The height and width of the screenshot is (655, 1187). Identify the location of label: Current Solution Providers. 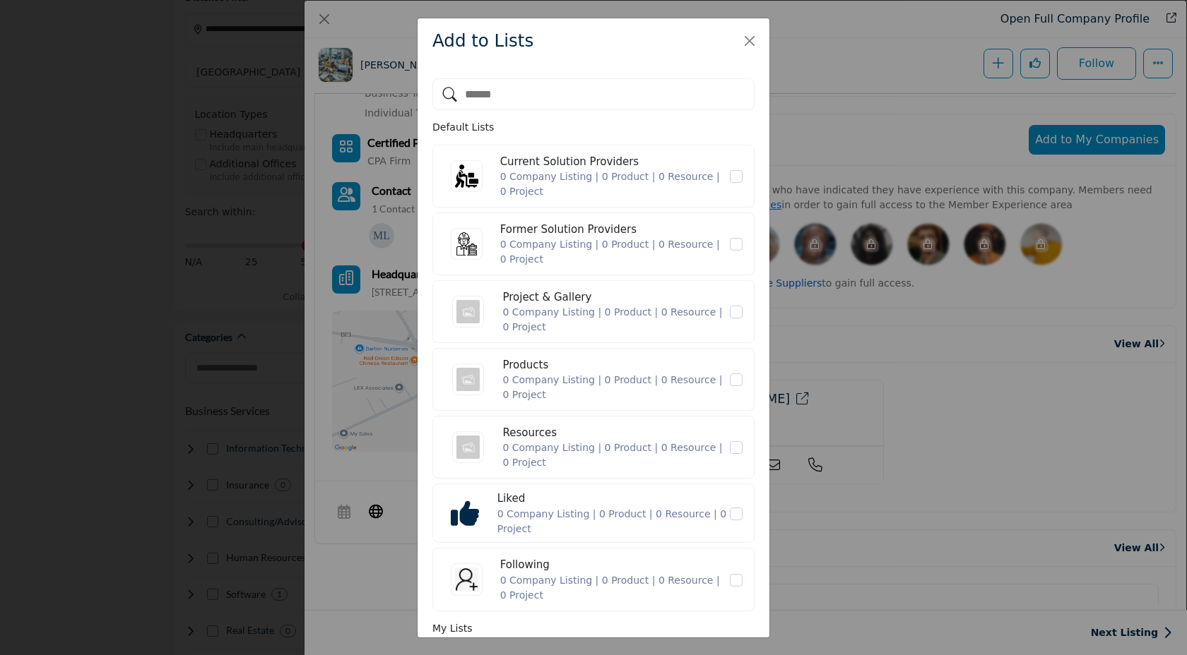
(736, 177).